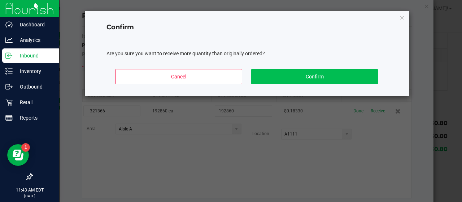 This screenshot has height=202, width=462. I want to click on button: Confirm, so click(315, 77).